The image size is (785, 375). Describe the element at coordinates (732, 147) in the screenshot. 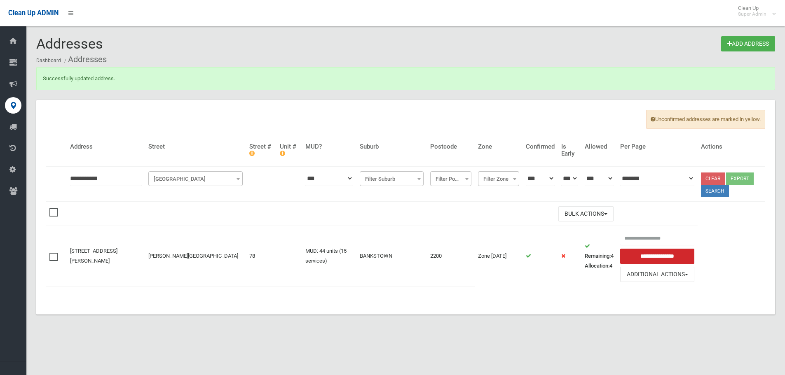

I see `h4: Actions` at that location.